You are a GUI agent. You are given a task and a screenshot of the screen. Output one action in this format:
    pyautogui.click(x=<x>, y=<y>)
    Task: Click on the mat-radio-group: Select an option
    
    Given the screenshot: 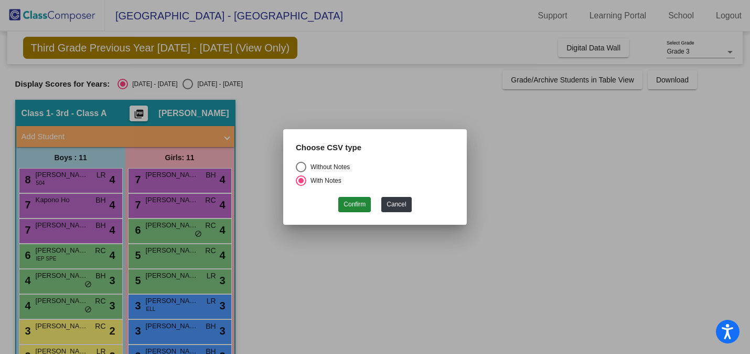 What is the action you would take?
    pyautogui.click(x=375, y=175)
    